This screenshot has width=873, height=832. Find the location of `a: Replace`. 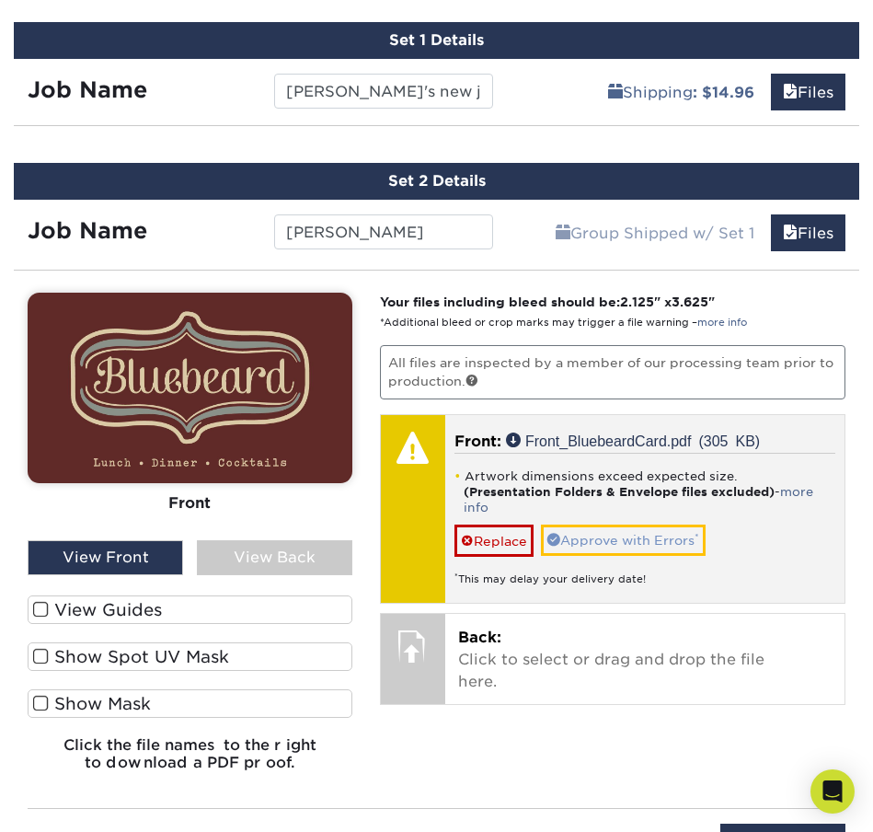

a: Replace is located at coordinates (494, 540).